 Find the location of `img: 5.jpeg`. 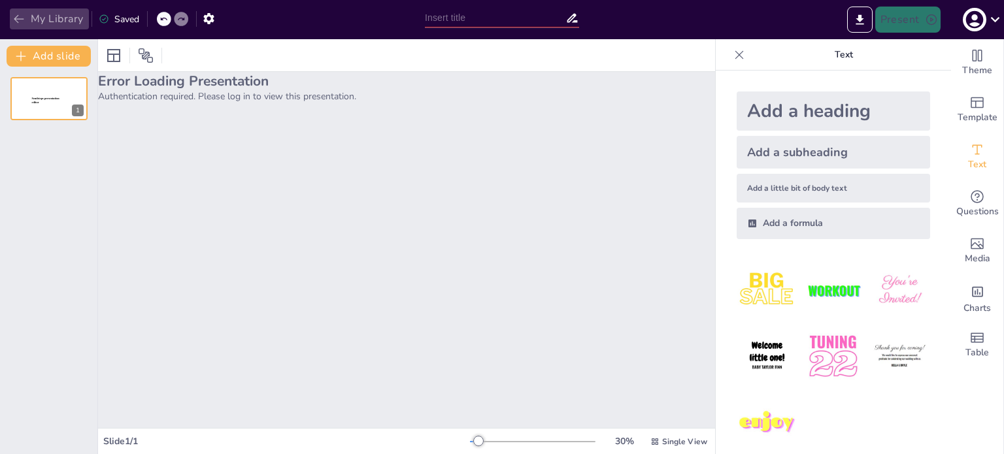

img: 5.jpeg is located at coordinates (833, 356).